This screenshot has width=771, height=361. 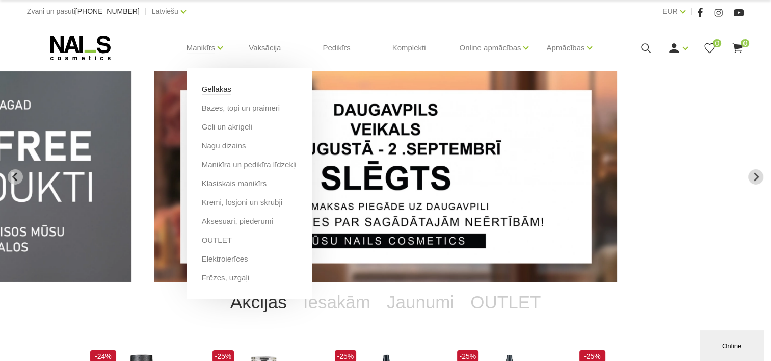 What do you see at coordinates (755, 177) in the screenshot?
I see `button: Next slide` at bounding box center [755, 177].